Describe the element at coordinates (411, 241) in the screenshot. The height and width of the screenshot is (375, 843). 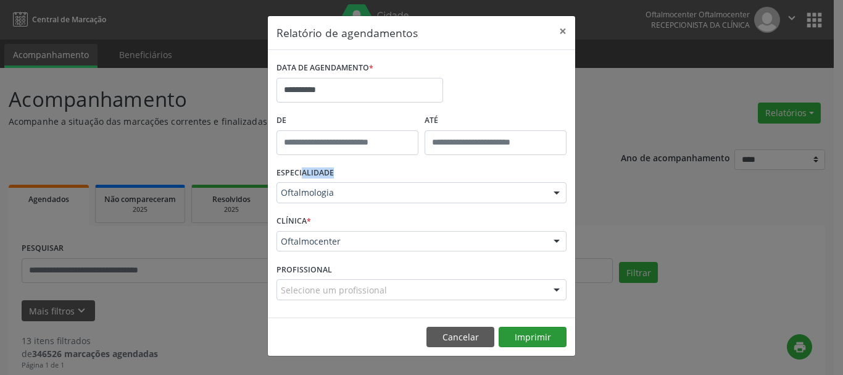
I see `span: Oftalmocenter` at that location.